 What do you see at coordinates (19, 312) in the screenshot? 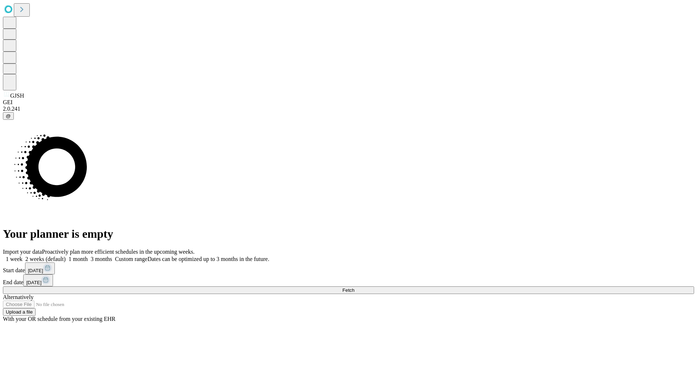
I see `button: Upload a file` at bounding box center [19, 312].